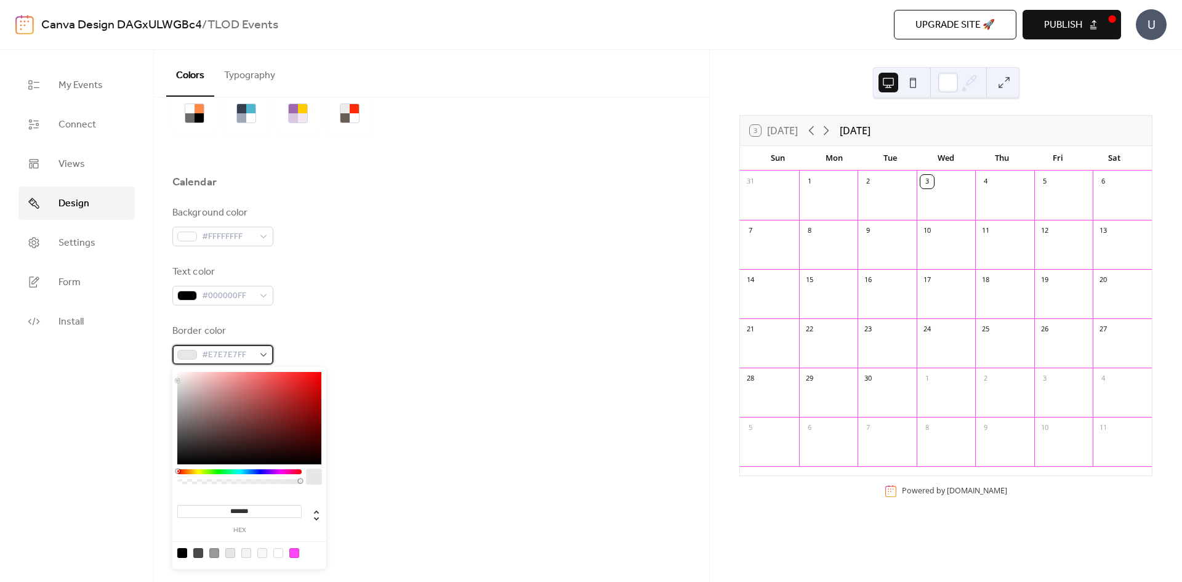 The height and width of the screenshot is (582, 1182). I want to click on span: Form, so click(70, 283).